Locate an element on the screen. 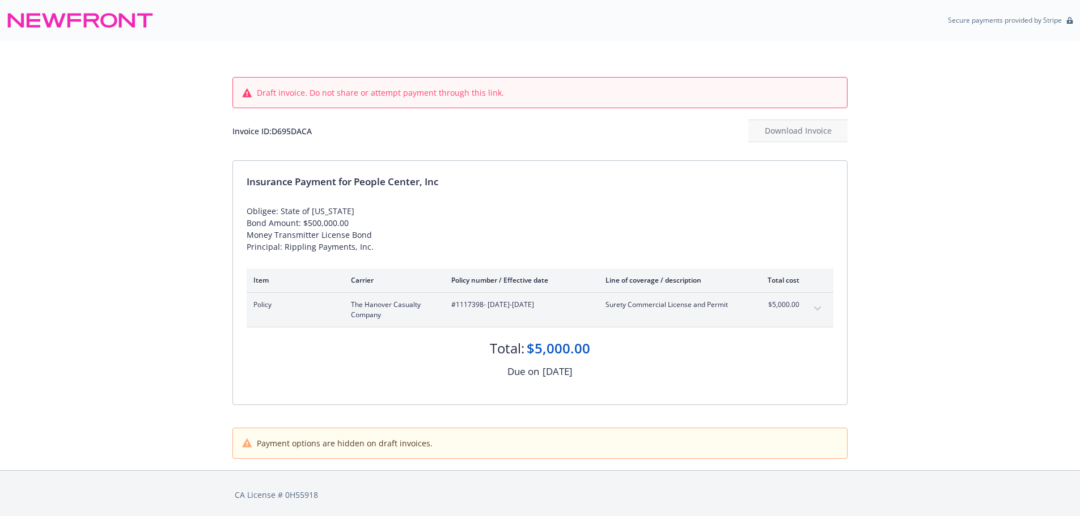 Image resolution: width=1080 pixels, height=516 pixels. div: Insurance Payment for People Center, Inc is located at coordinates (540, 182).